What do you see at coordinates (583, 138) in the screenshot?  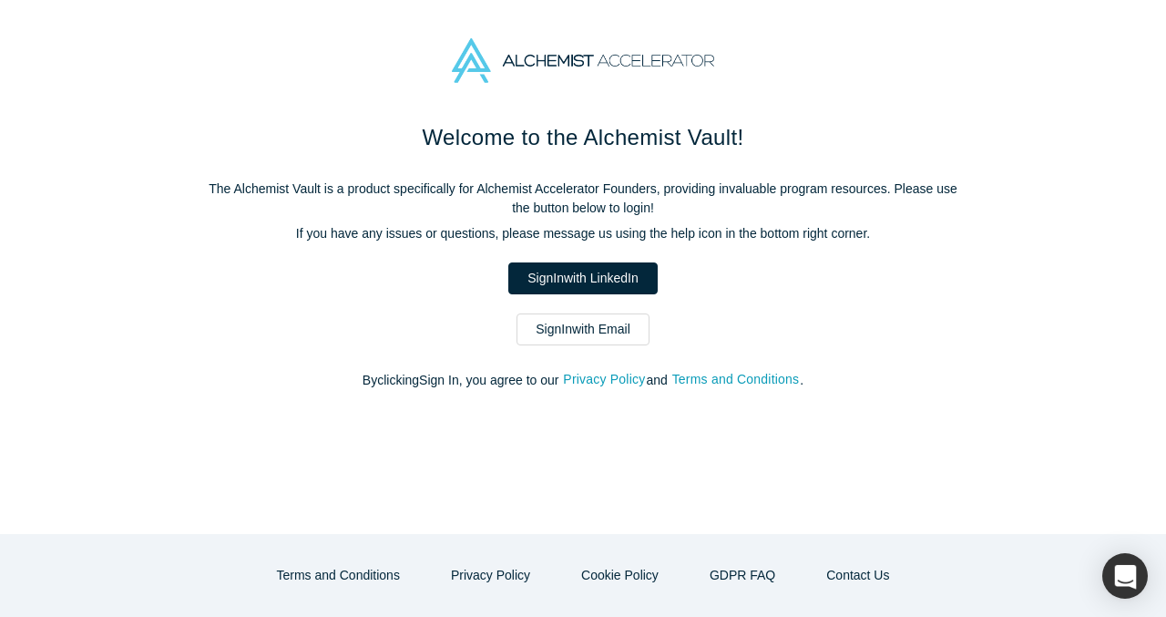 I see `h1: Welcome to the Alchemist Vault!` at bounding box center [583, 138].